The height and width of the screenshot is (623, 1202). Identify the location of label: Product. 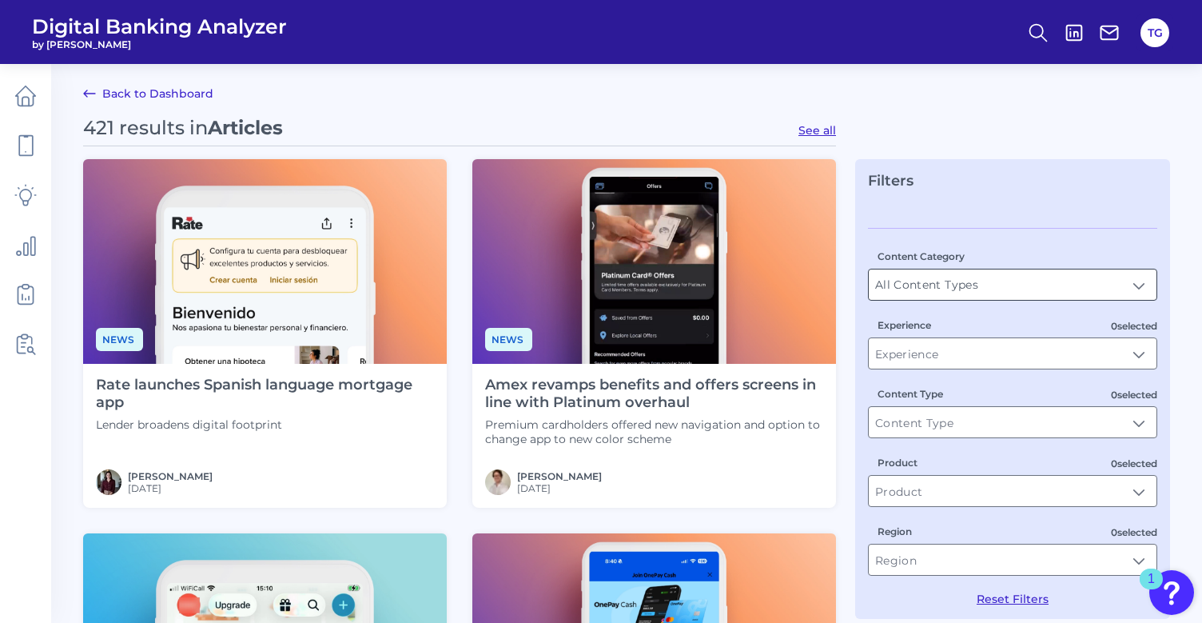
(898, 462).